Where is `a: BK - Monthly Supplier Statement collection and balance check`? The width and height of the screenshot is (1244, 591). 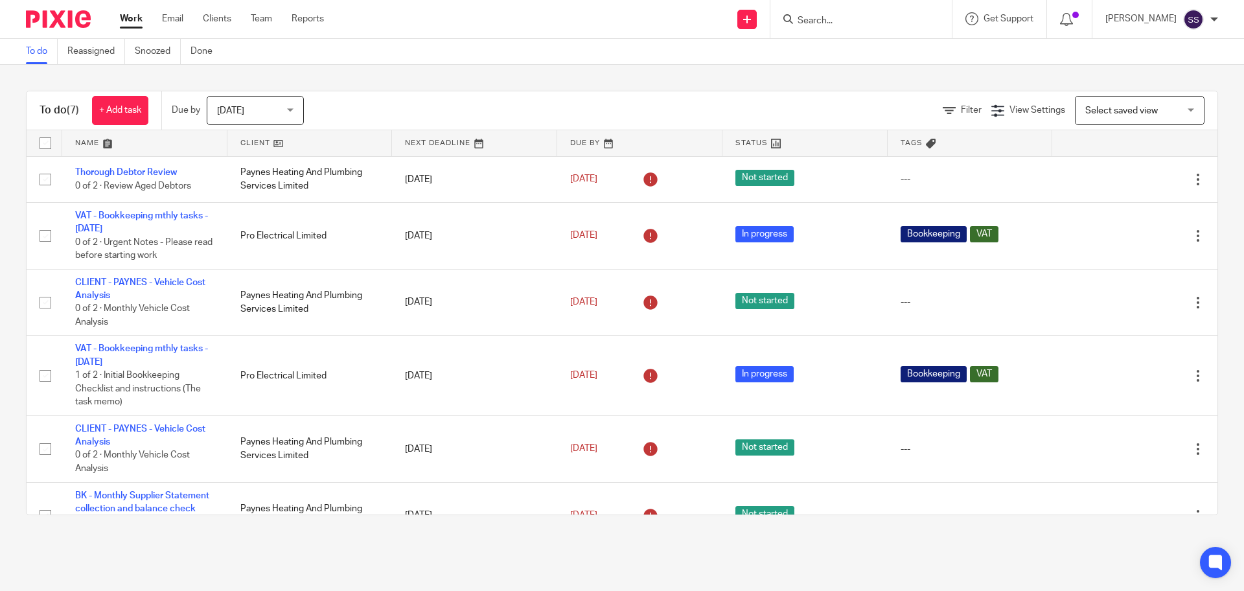 a: BK - Monthly Supplier Statement collection and balance check is located at coordinates (142, 502).